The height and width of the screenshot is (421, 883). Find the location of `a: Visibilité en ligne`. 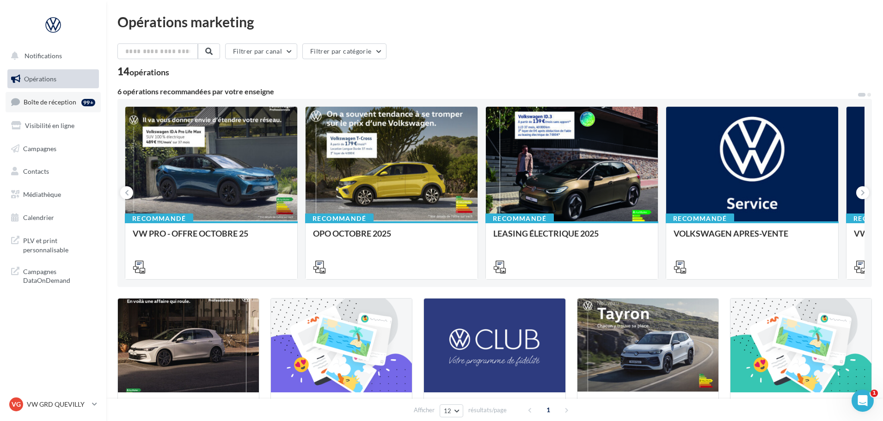

a: Visibilité en ligne is located at coordinates (53, 126).